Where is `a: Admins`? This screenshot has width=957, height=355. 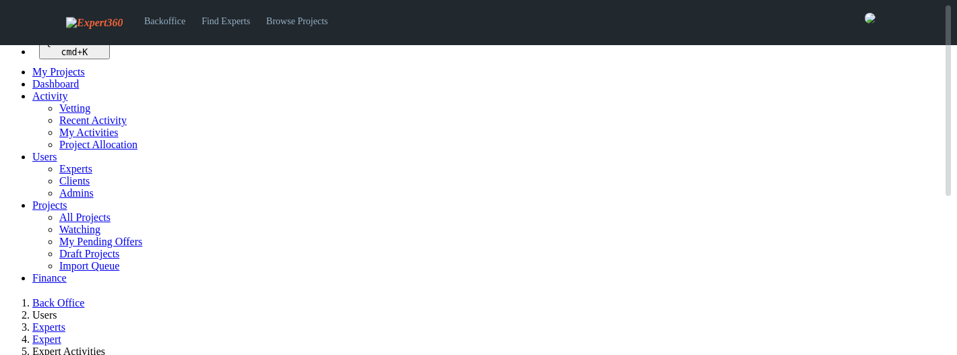 a: Admins is located at coordinates (76, 193).